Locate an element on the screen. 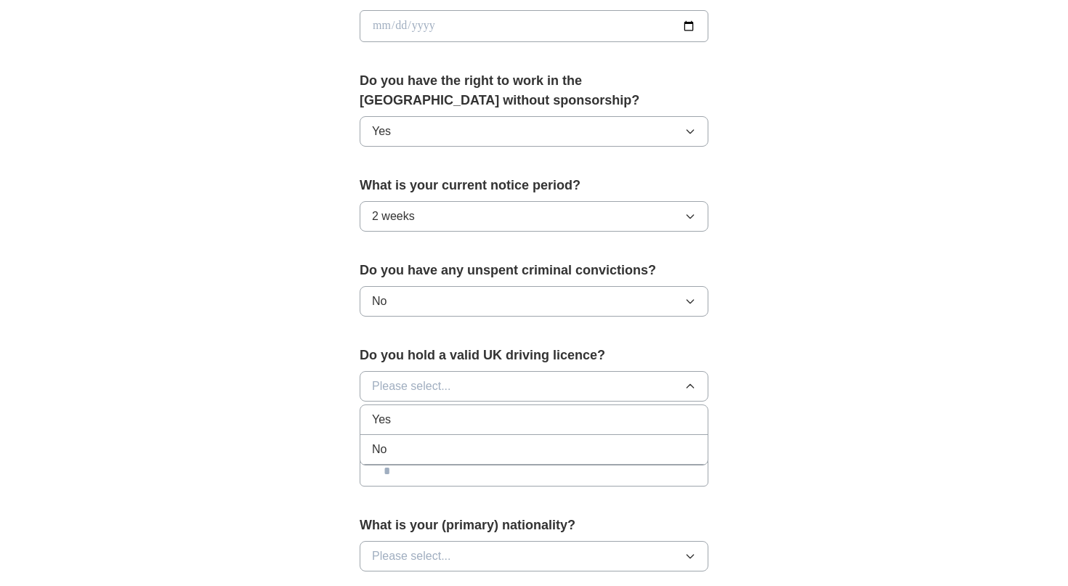  button: 2 weeks is located at coordinates (534, 216).